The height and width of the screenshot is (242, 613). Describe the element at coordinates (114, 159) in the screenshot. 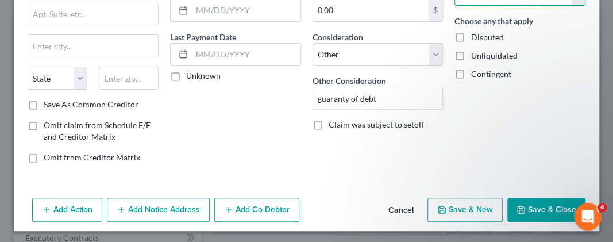

I see `button: Messages` at that location.